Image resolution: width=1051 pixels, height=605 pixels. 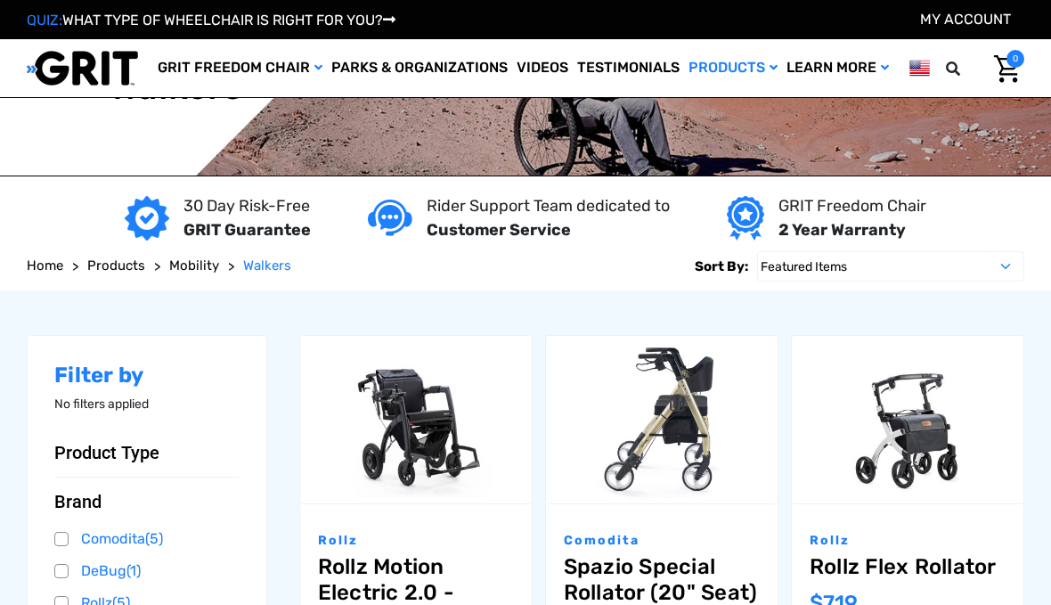 I want to click on span: Walkers, so click(x=267, y=266).